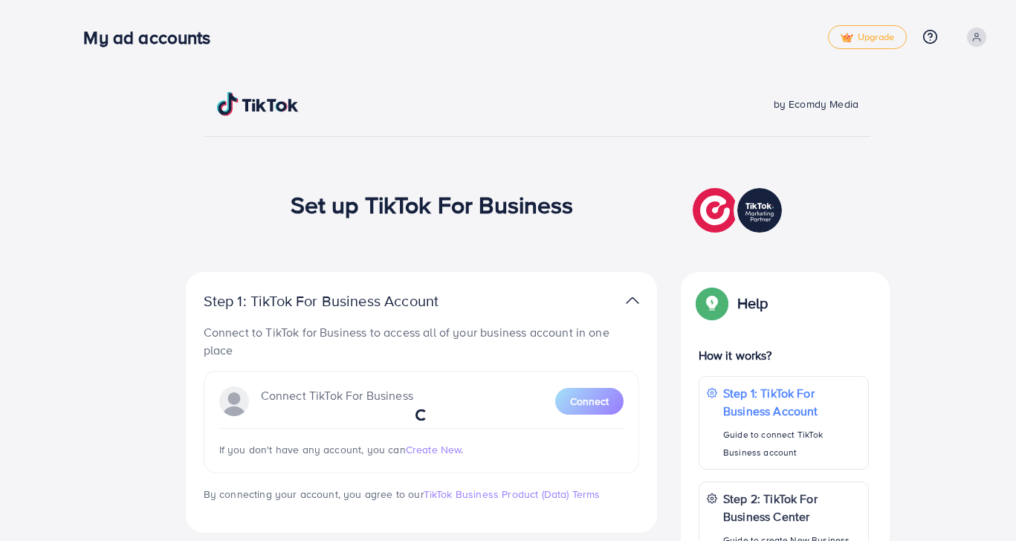  What do you see at coordinates (816, 104) in the screenshot?
I see `span: by Ecomdy Media` at bounding box center [816, 104].